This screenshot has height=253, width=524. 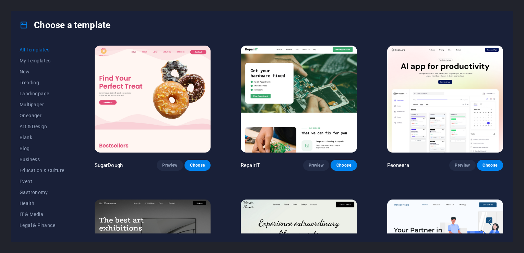 What do you see at coordinates (42, 203) in the screenshot?
I see `span: Health` at bounding box center [42, 203].